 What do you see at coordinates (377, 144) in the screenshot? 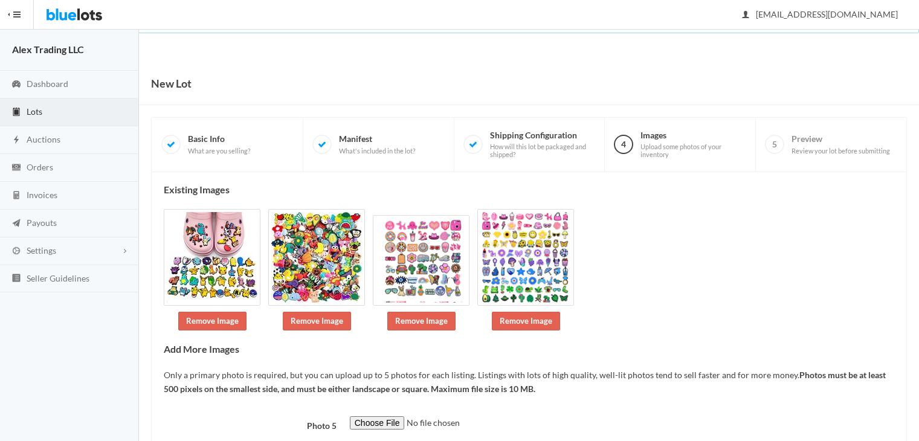
I see `span: Manifest` at bounding box center [377, 144].